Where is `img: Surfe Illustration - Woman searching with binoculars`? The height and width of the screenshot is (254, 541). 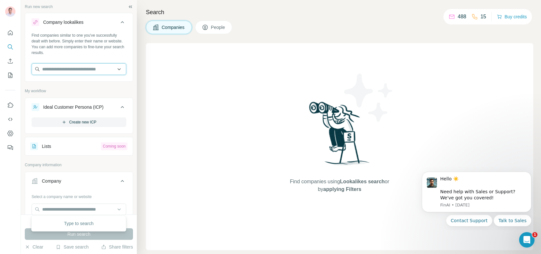
img: Surfe Illustration - Woman searching with binoculars is located at coordinates (340, 136).